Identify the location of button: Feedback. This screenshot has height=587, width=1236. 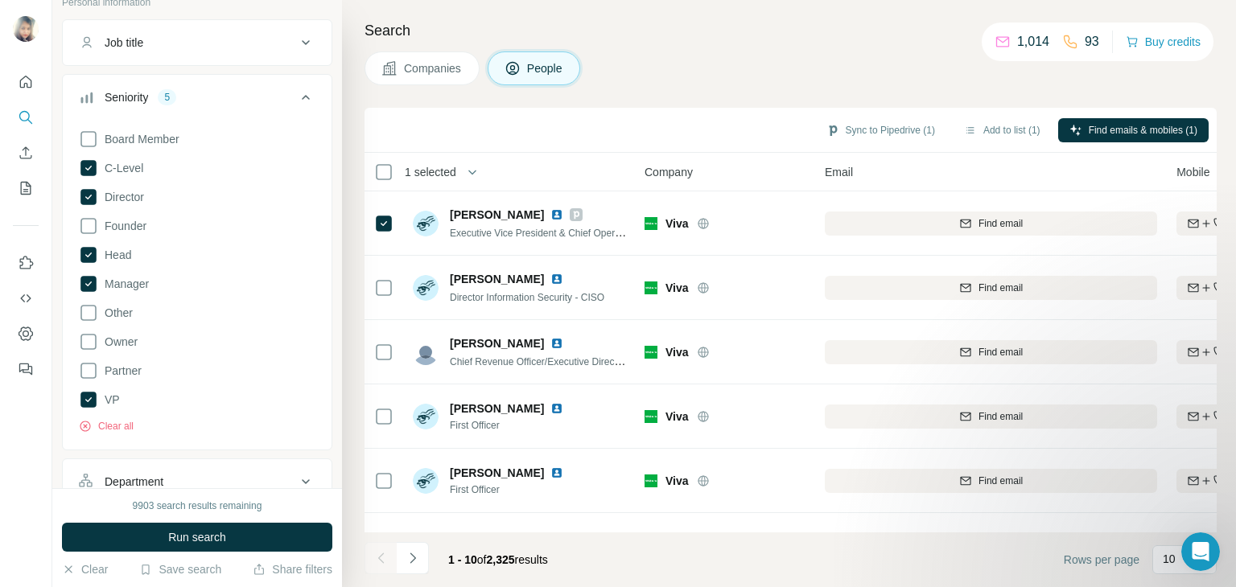
(26, 369).